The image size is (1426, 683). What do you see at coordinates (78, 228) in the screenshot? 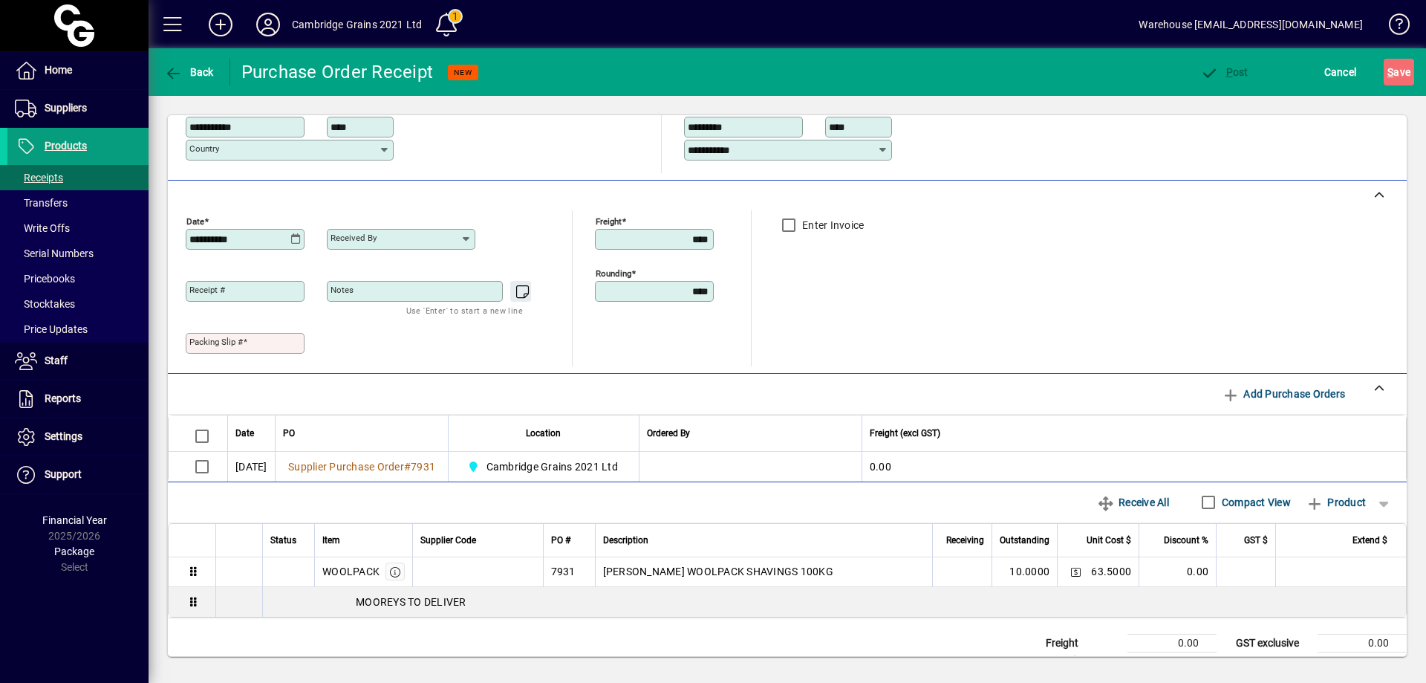
I see `a: Write Offs` at bounding box center [78, 228].